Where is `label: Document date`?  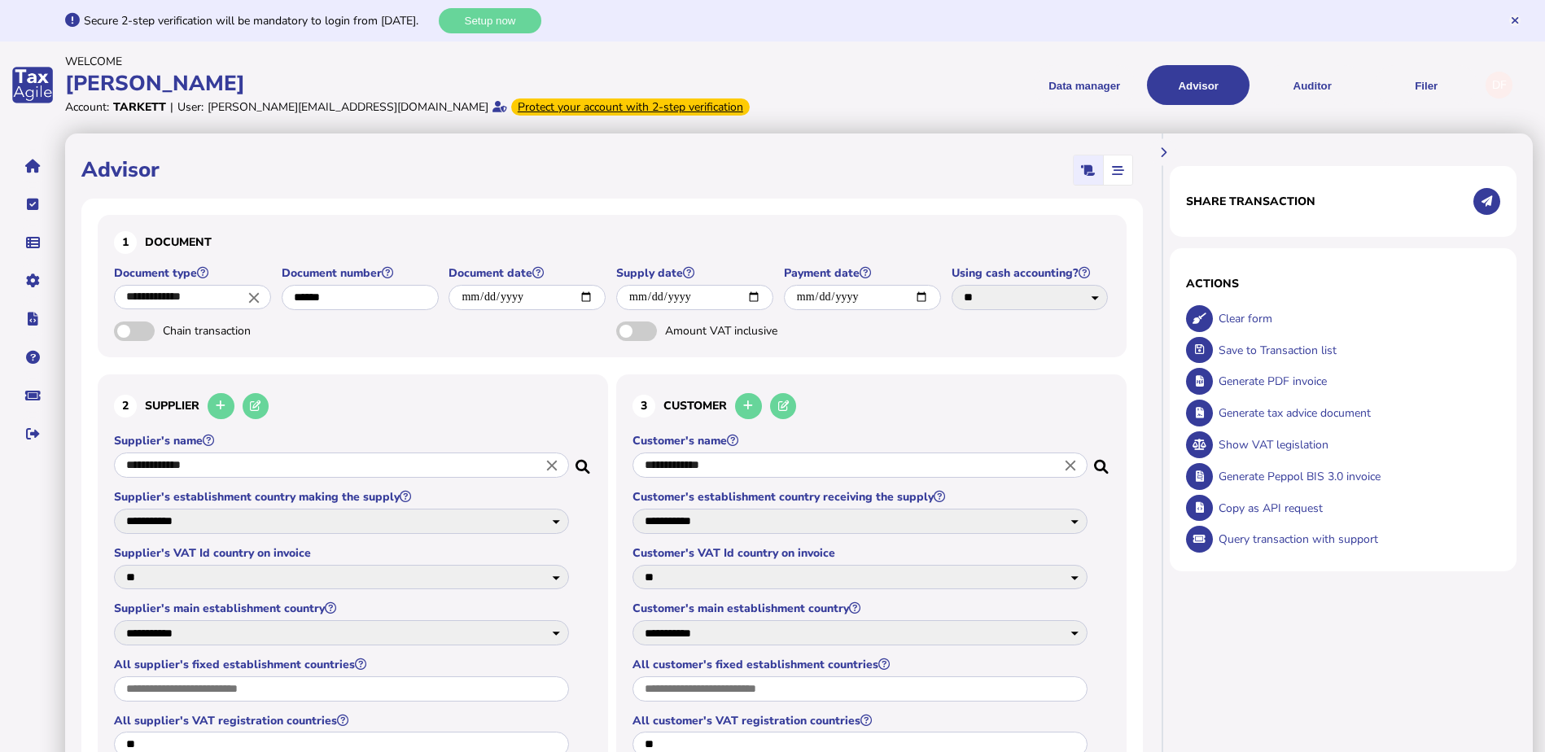 label: Document date is located at coordinates (528, 273).